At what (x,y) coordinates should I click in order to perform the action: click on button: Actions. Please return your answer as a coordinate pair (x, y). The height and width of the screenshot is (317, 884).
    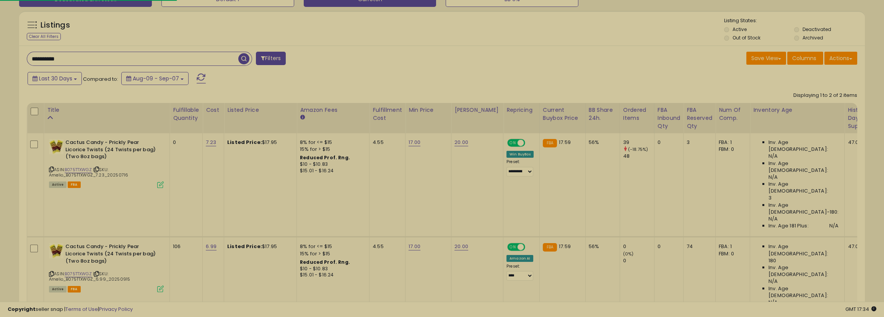
    Looking at the image, I should click on (841, 58).